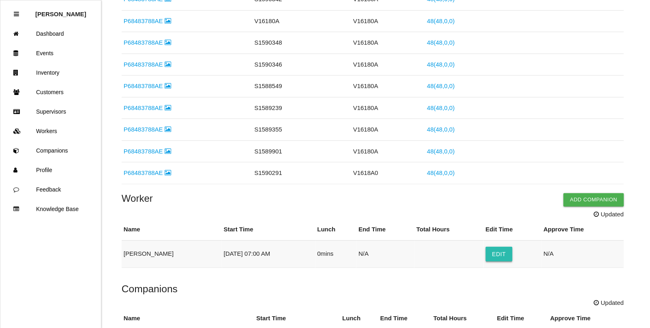 Image resolution: width=650 pixels, height=328 pixels. Describe the element at coordinates (51, 73) in the screenshot. I see `a: Inventory` at that location.